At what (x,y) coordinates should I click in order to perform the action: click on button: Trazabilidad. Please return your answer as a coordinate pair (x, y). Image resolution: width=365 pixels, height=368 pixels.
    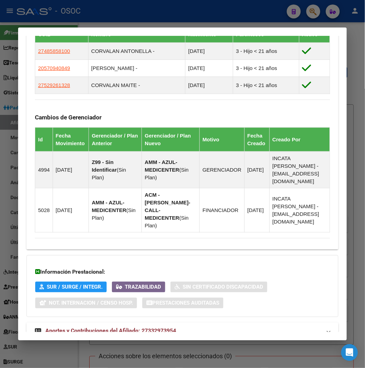
    Looking at the image, I should click on (138, 287).